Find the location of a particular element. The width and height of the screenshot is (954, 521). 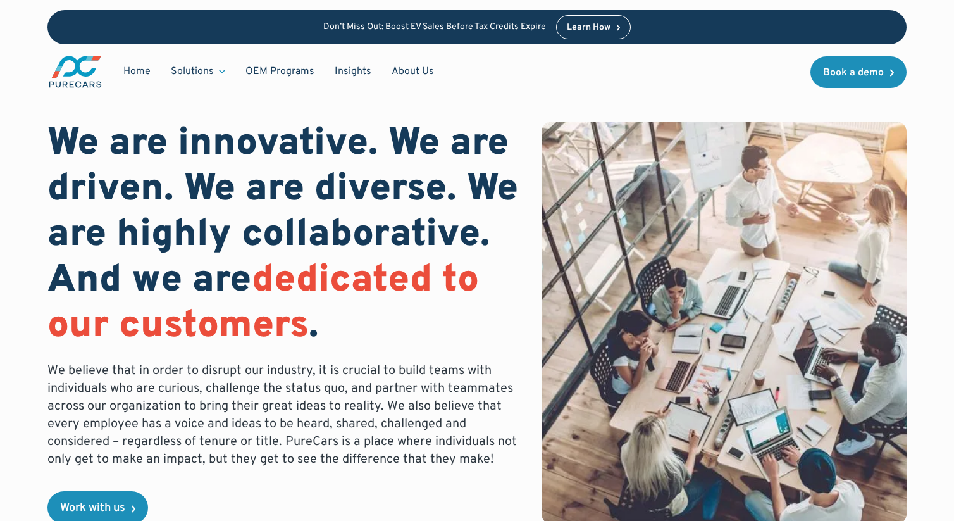

div: Work with us is located at coordinates (92, 508).